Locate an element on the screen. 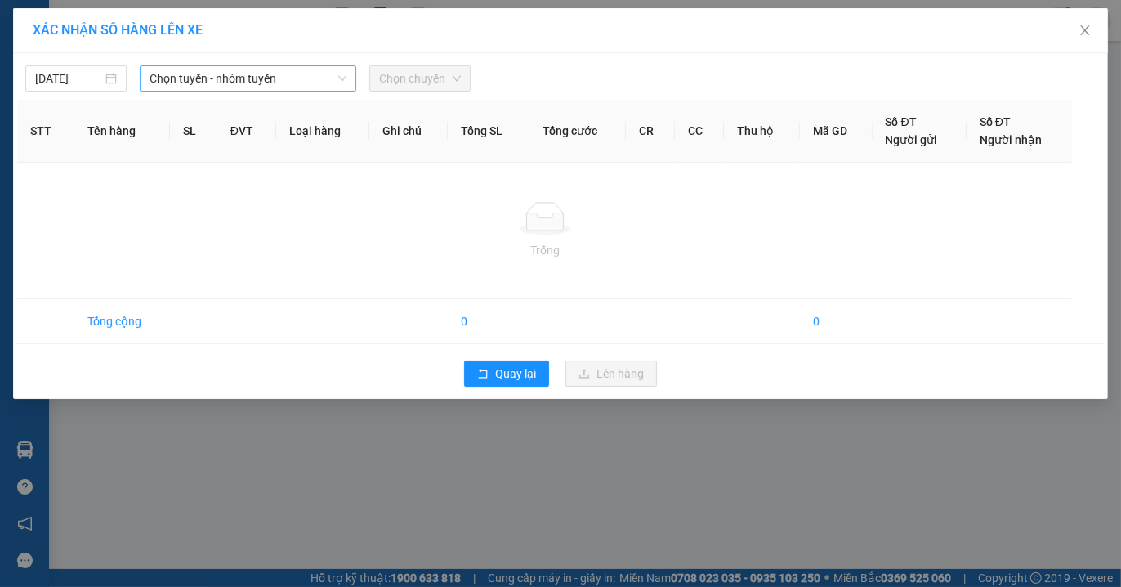  span: VPGT1109250002 is located at coordinates (127, 109).